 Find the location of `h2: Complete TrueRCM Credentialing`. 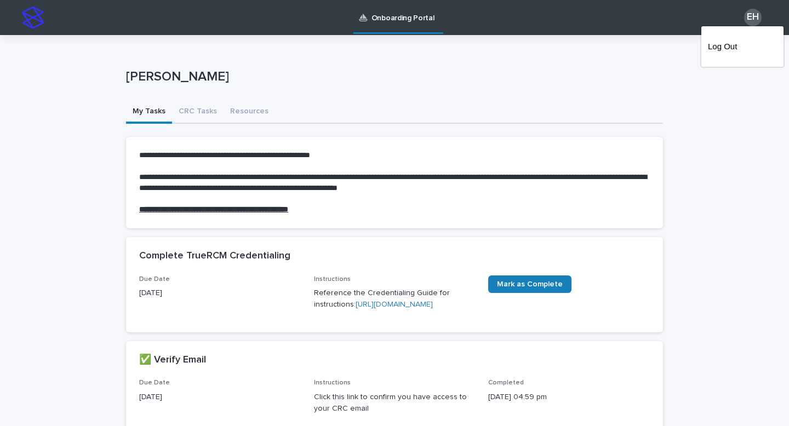

h2: Complete TrueRCM Credentialing is located at coordinates (215, 256).